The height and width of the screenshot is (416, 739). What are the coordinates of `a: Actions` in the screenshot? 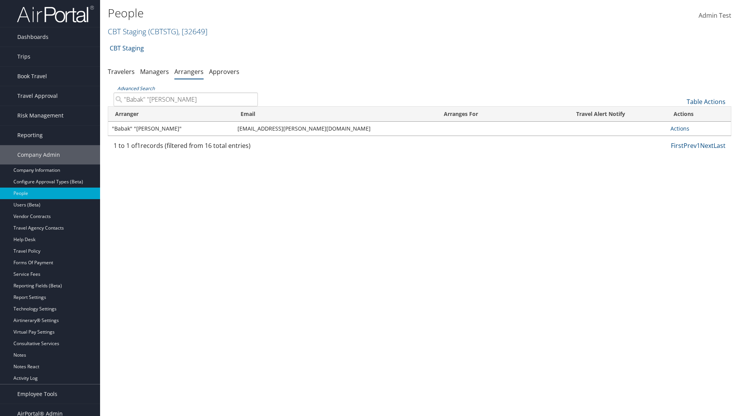 It's located at (680, 128).